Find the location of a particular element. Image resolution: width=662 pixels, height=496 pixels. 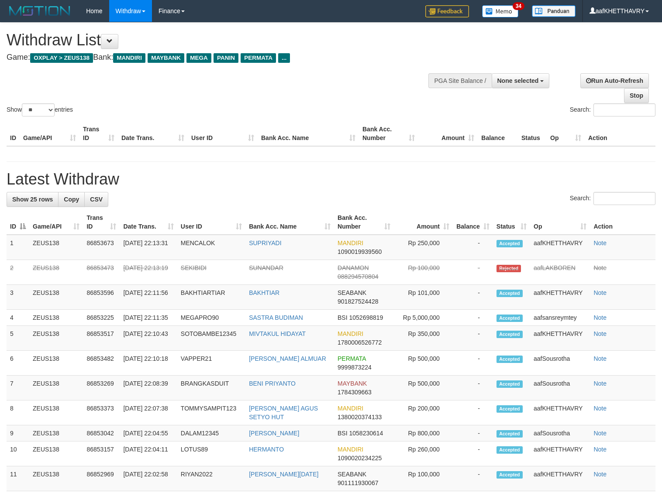

button: None selected is located at coordinates (521, 81).